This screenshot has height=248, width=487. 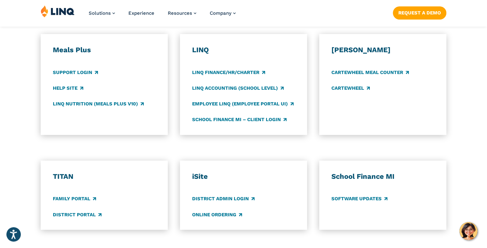 What do you see at coordinates (222, 13) in the screenshot?
I see `a: Company` at bounding box center [222, 13].